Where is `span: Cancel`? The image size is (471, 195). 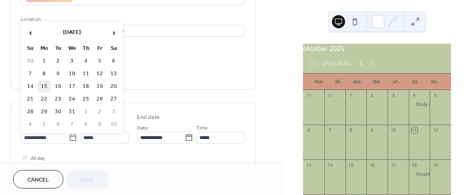
span: Cancel is located at coordinates (38, 180).